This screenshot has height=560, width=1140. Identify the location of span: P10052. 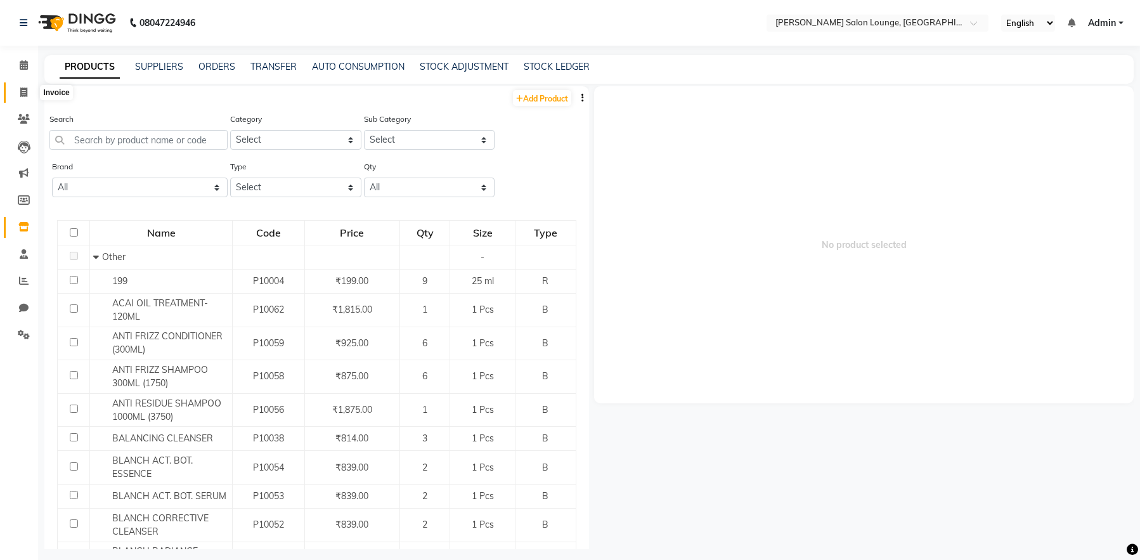
(268, 524).